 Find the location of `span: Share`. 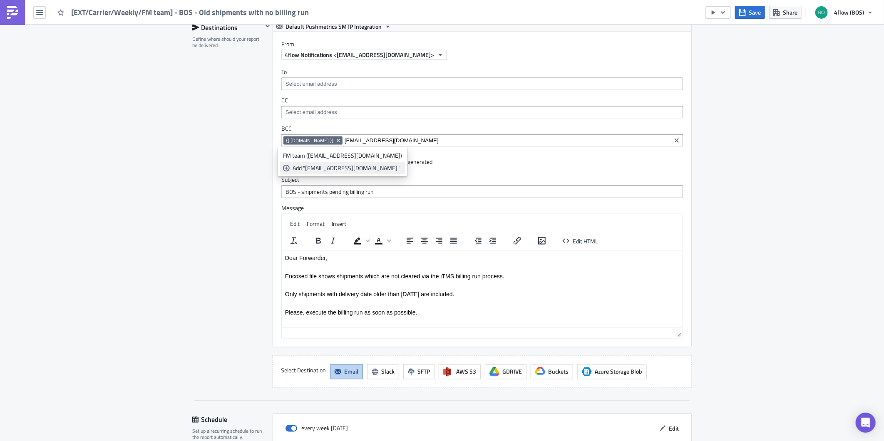

span: Share is located at coordinates (790, 12).